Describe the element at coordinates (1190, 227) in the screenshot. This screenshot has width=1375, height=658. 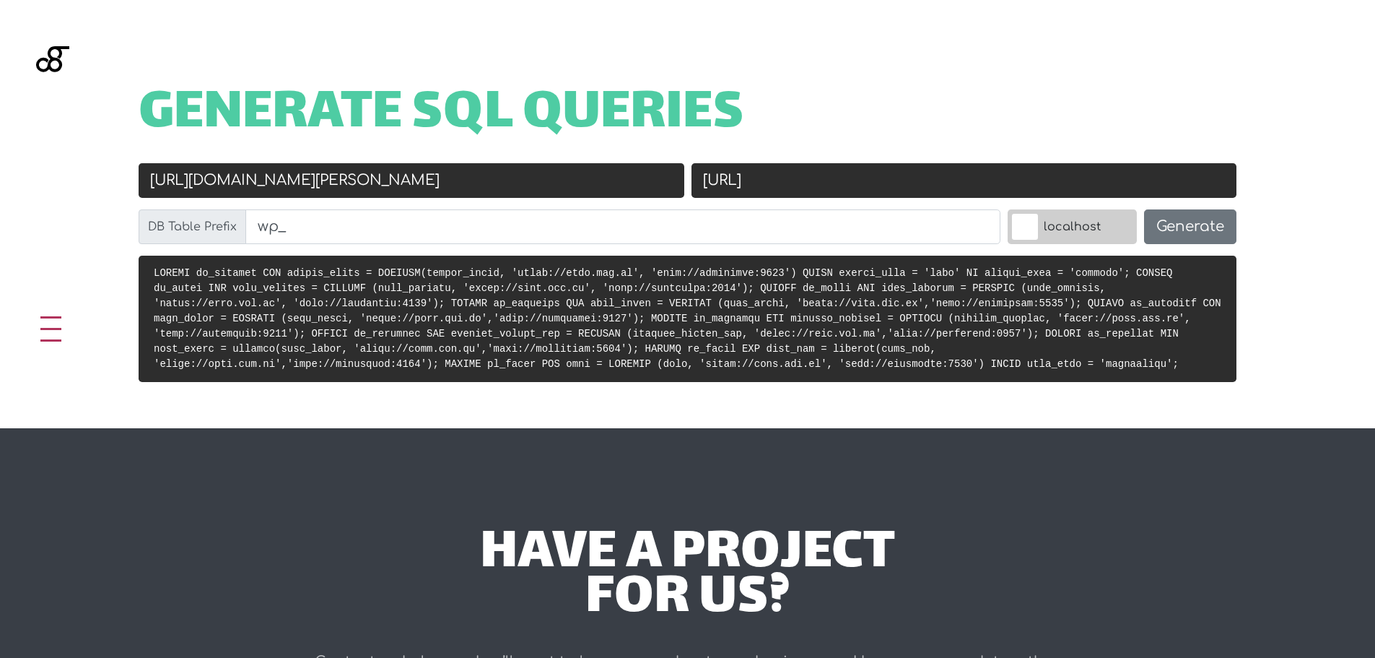
I see `button: Generate` at that location.